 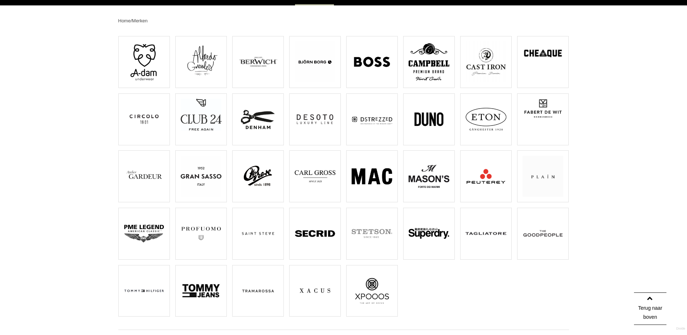 What do you see at coordinates (201, 291) in the screenshot?
I see `a: TOMMY JEANS` at bounding box center [201, 291].